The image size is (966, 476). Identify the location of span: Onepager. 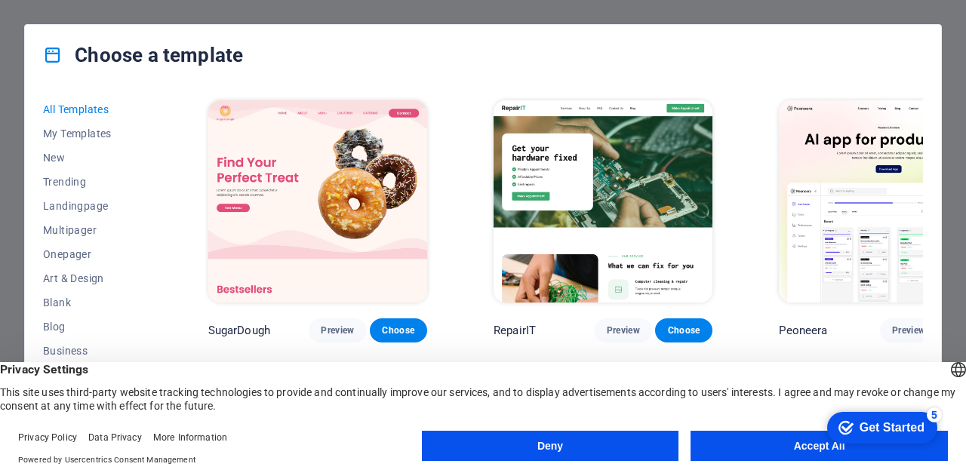
(92, 254).